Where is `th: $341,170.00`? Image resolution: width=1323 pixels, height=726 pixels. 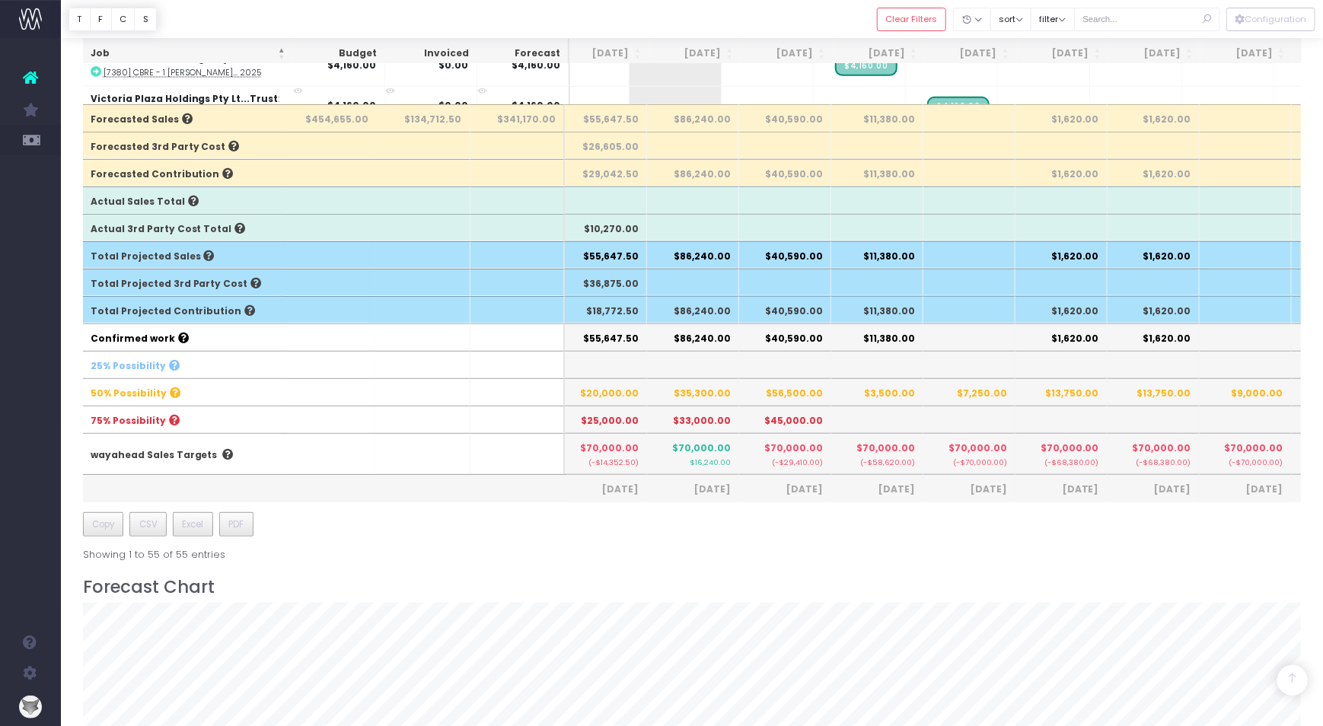 th: $341,170.00 is located at coordinates (517, 118).